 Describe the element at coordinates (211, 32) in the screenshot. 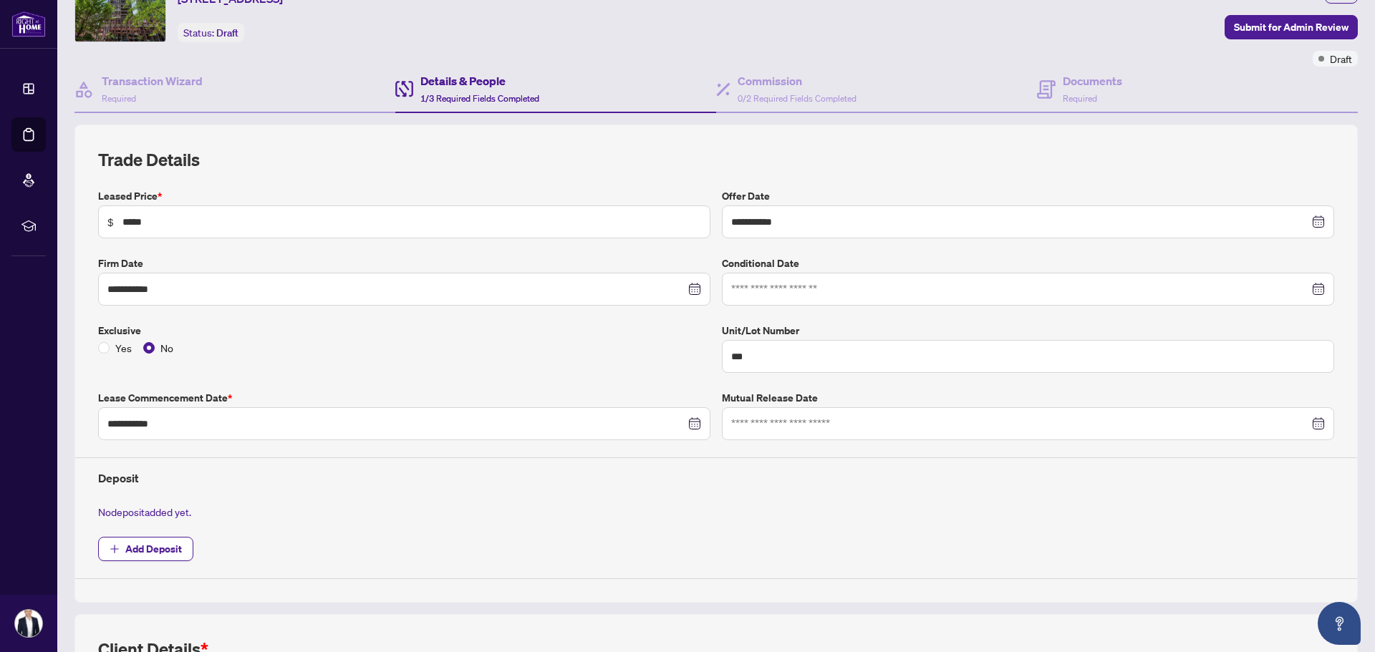

I see `div: Status:` at that location.